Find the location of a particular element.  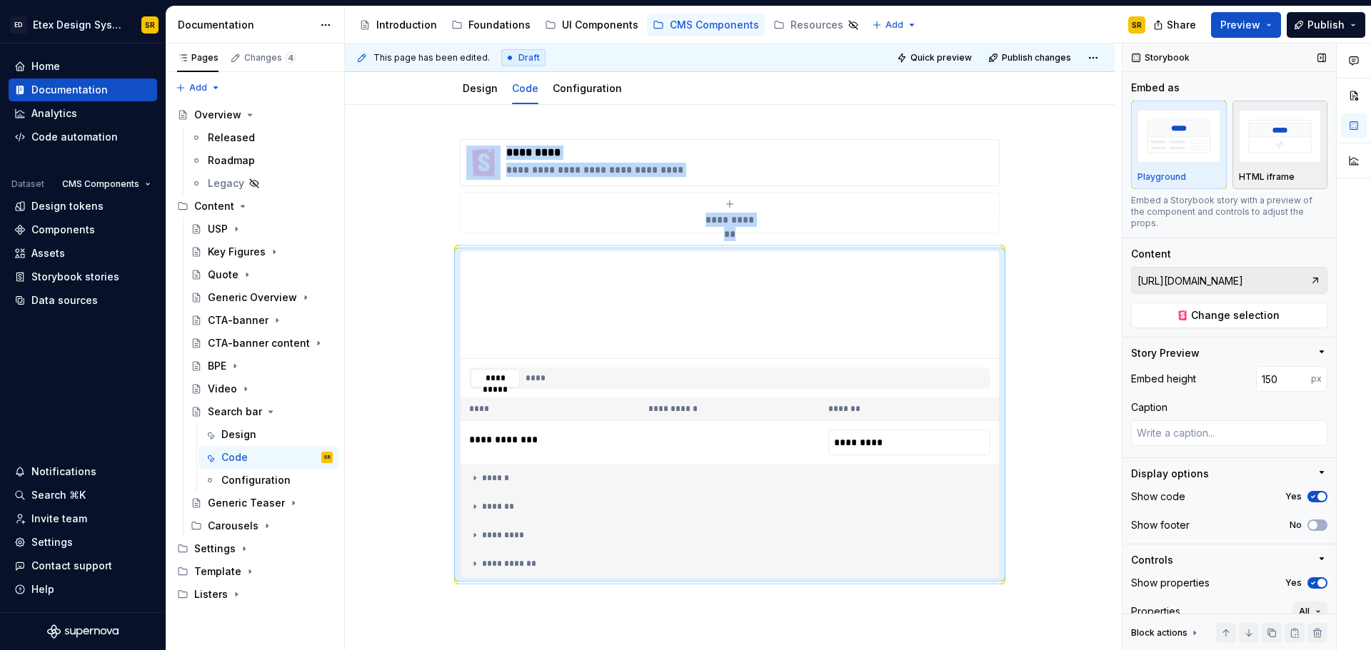

a: Generic Overview is located at coordinates (261, 298).